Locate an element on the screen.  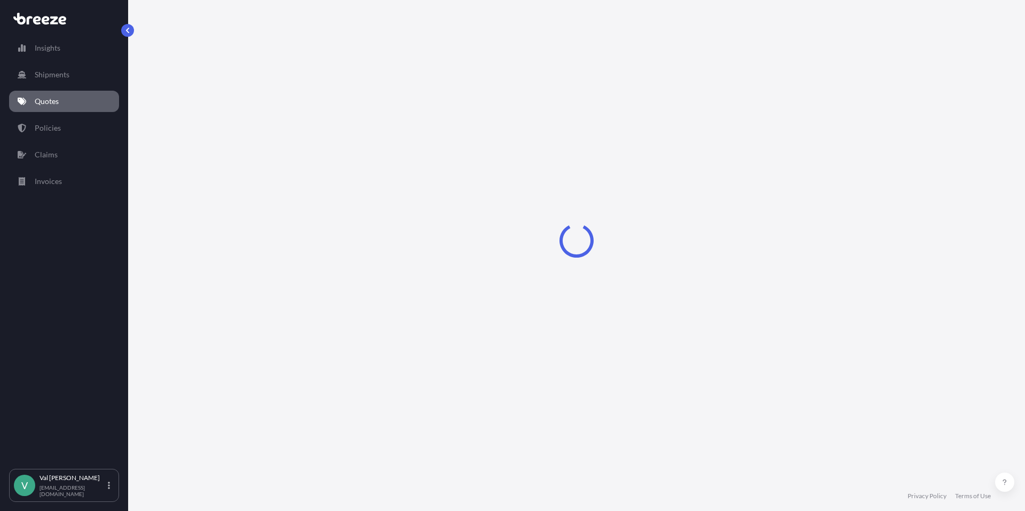
p: Terms of Use is located at coordinates (972, 496).